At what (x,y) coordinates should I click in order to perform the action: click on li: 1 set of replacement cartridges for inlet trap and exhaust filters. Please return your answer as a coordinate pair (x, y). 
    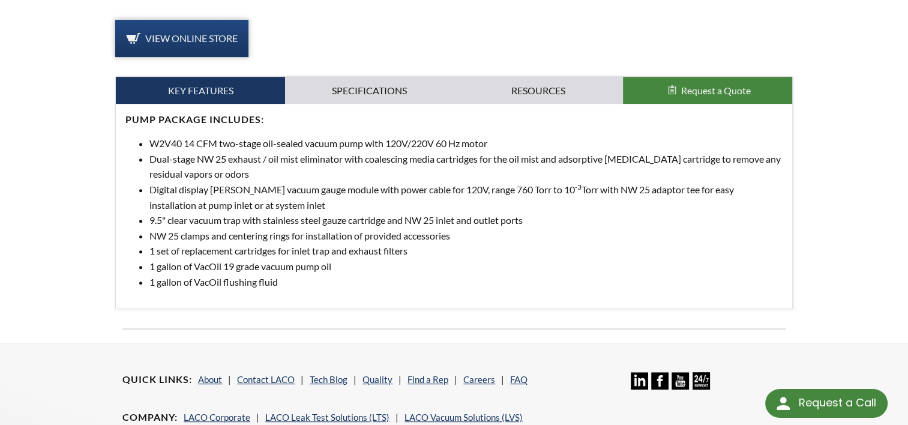
    Looking at the image, I should click on (466, 251).